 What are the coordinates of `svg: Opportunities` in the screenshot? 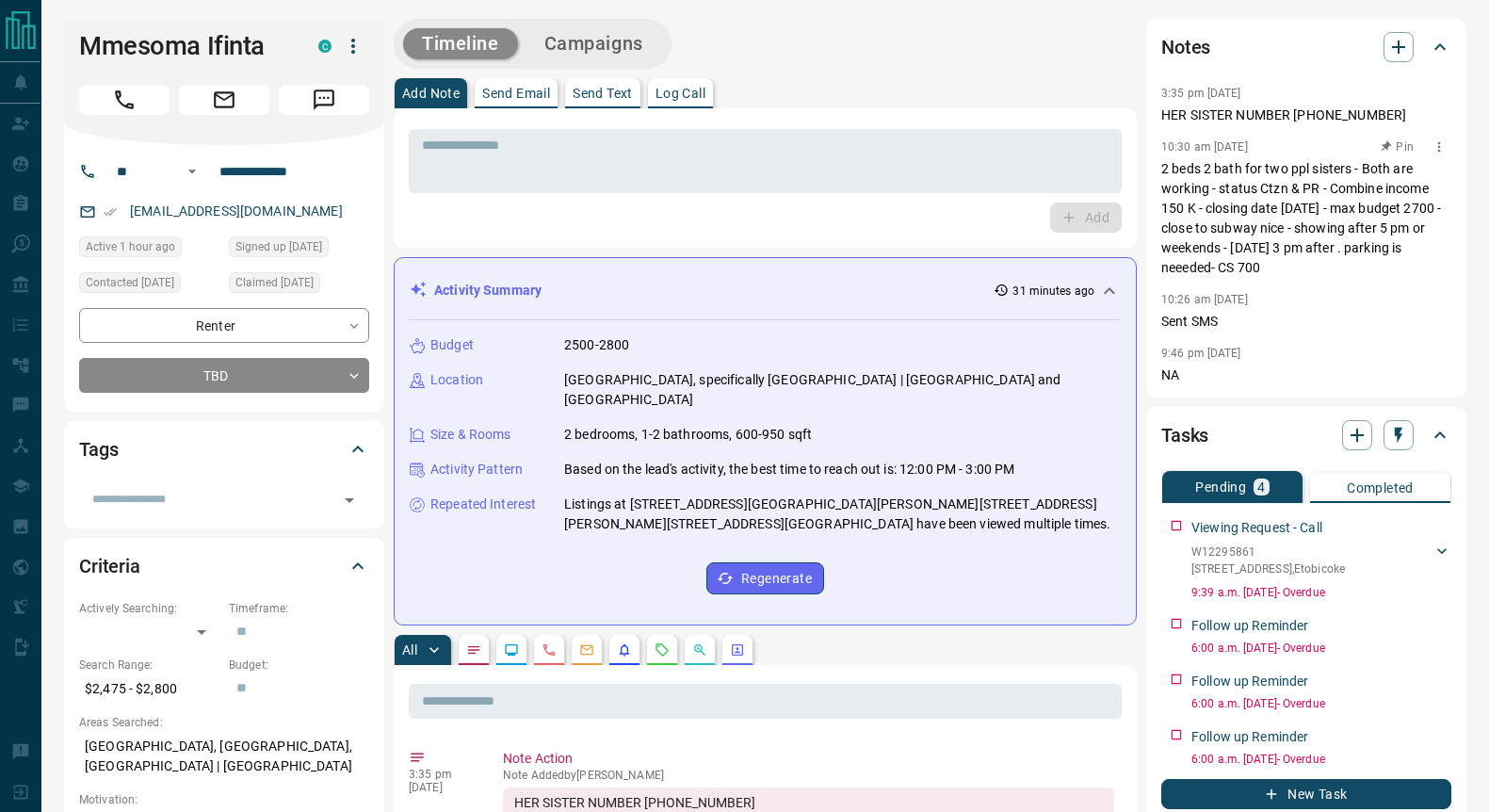 It's located at (699, 650).